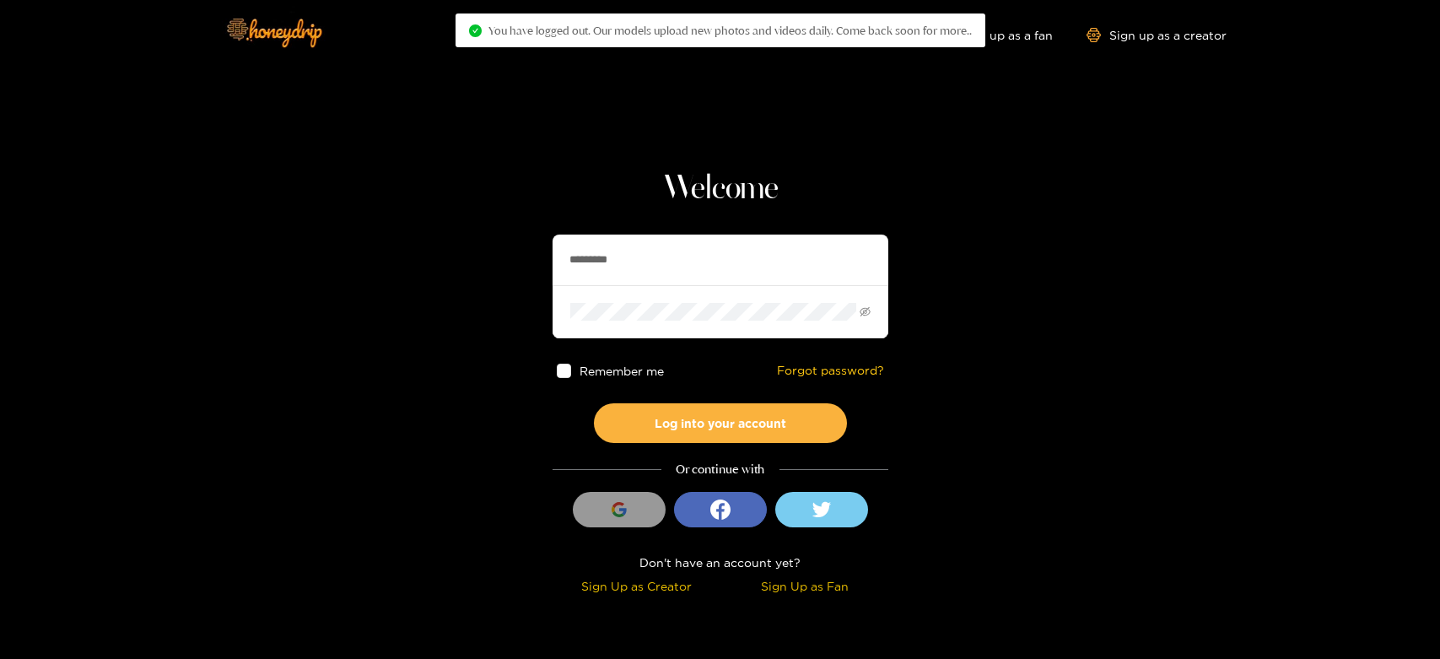  What do you see at coordinates (720, 469) in the screenshot?
I see `div: Or continue with` at bounding box center [720, 469].